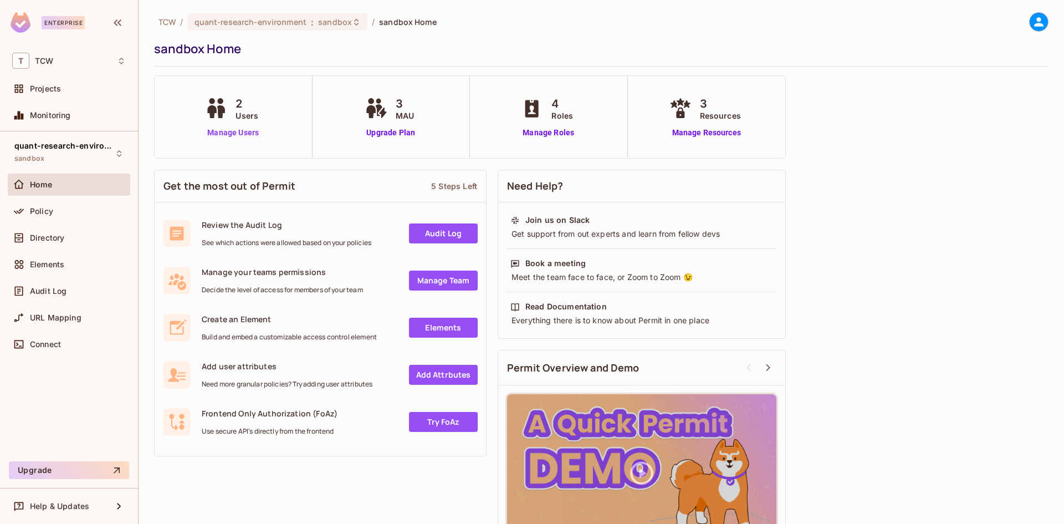 This screenshot has width=1064, height=524. I want to click on span: Create an Element, so click(289, 319).